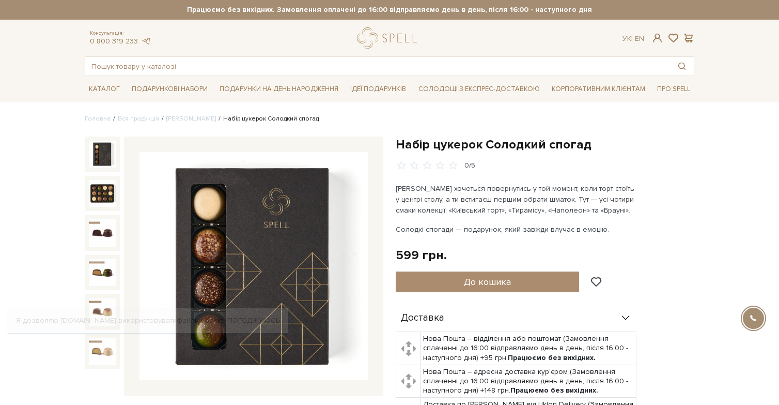  What do you see at coordinates (279, 89) in the screenshot?
I see `a: Подарунки на День народження` at bounding box center [279, 89].